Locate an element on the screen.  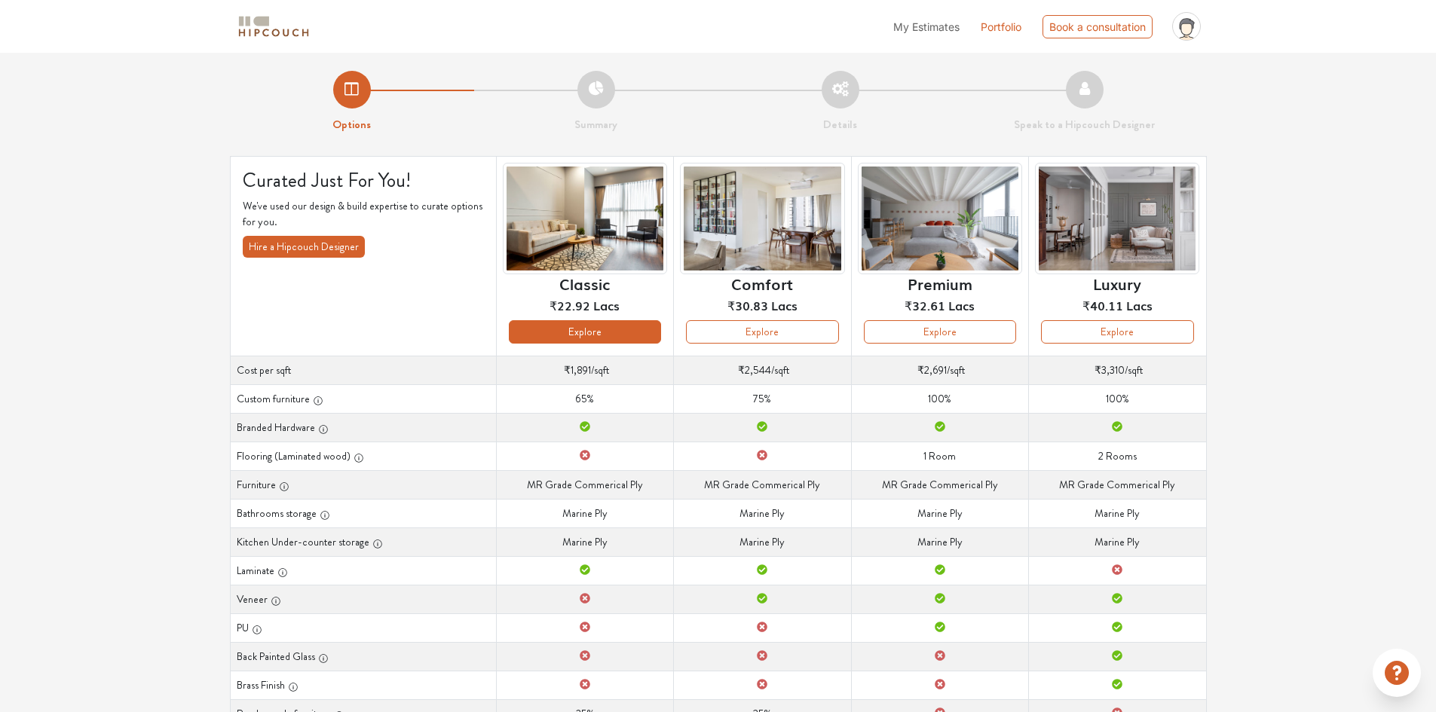
th: Veneer is located at coordinates (363, 599).